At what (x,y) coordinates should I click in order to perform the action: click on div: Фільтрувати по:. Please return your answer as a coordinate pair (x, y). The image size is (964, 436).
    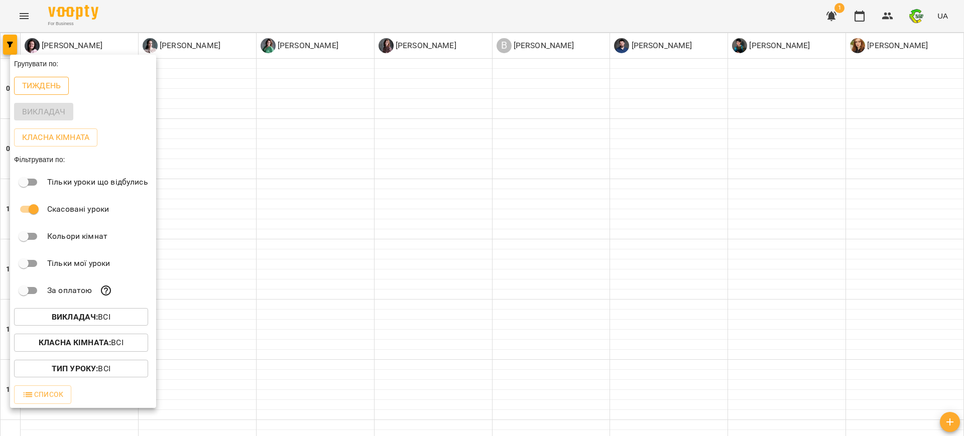
    Looking at the image, I should click on (83, 160).